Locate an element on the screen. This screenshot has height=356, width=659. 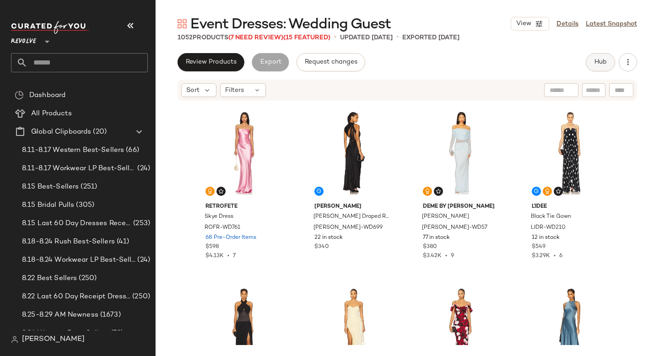
span: (15 Featured) is located at coordinates (306, 38).